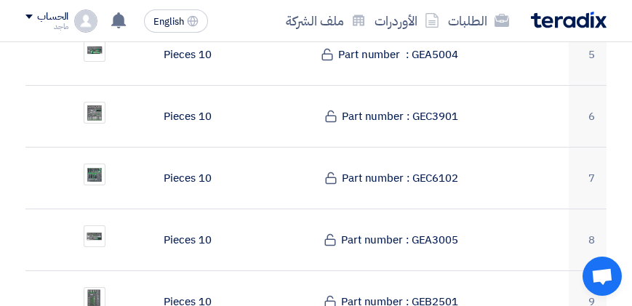 Image resolution: width=632 pixels, height=306 pixels. I want to click on span: English, so click(169, 22).